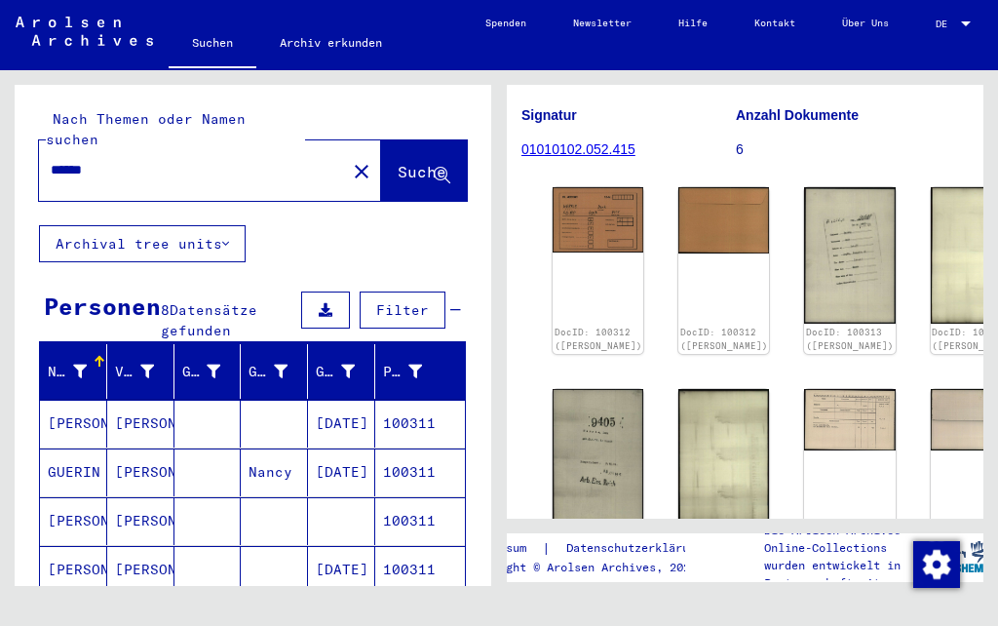 This screenshot has height=626, width=998. Describe the element at coordinates (424, 171) in the screenshot. I see `button: Suche` at that location.